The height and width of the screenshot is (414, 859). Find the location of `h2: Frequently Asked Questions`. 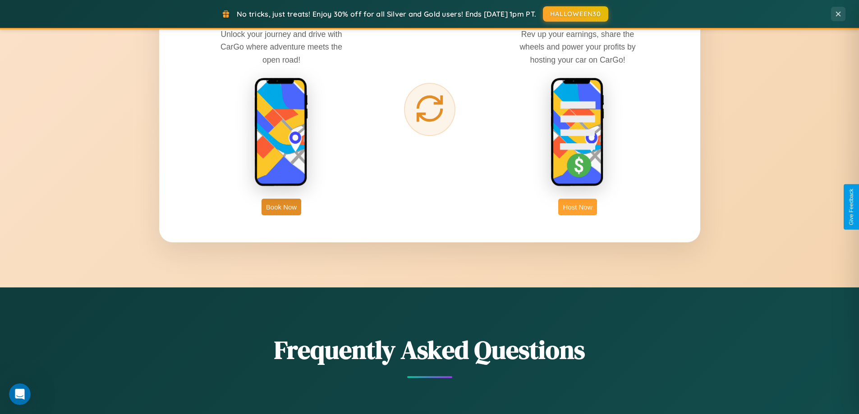

h2: Frequently Asked Questions is located at coordinates (430, 350).